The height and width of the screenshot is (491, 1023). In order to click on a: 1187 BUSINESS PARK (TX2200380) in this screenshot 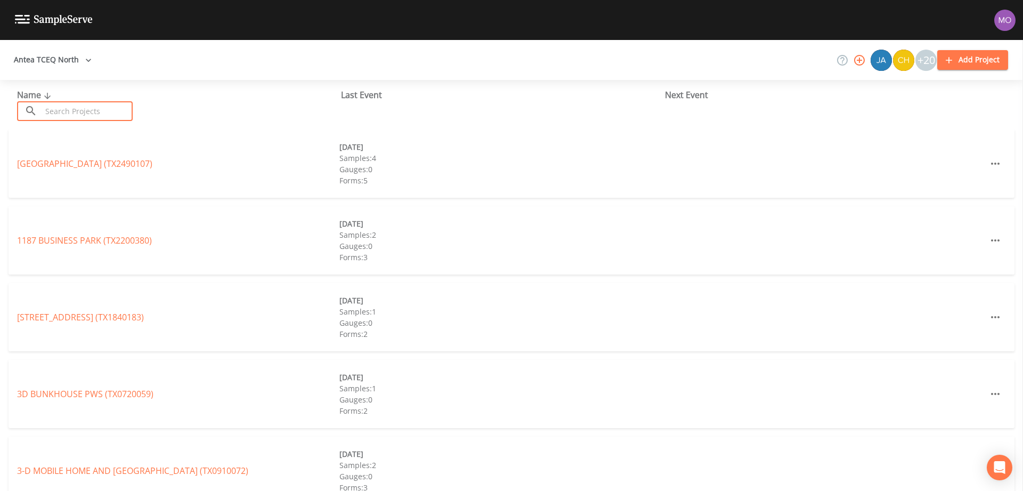, I will do `click(84, 240)`.